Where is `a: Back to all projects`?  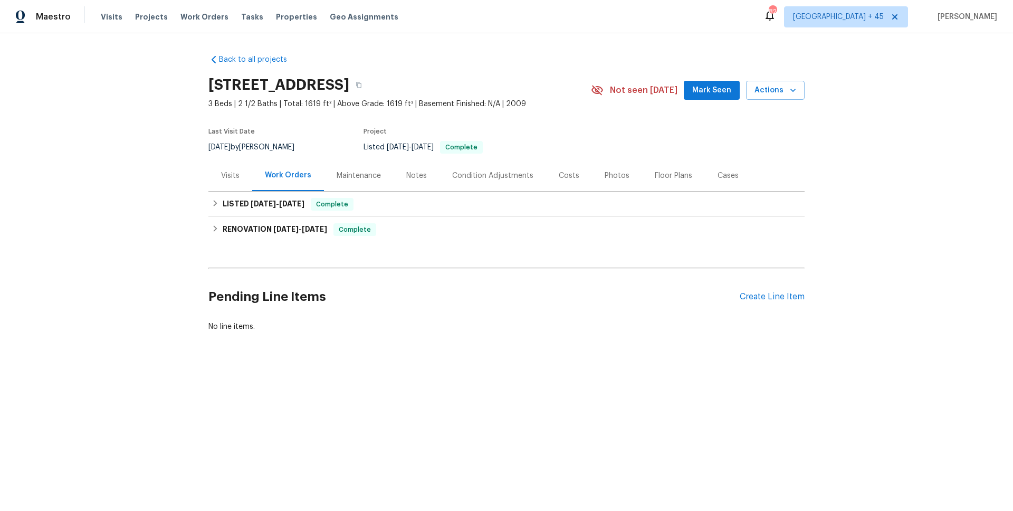 a: Back to all projects is located at coordinates (259, 60).